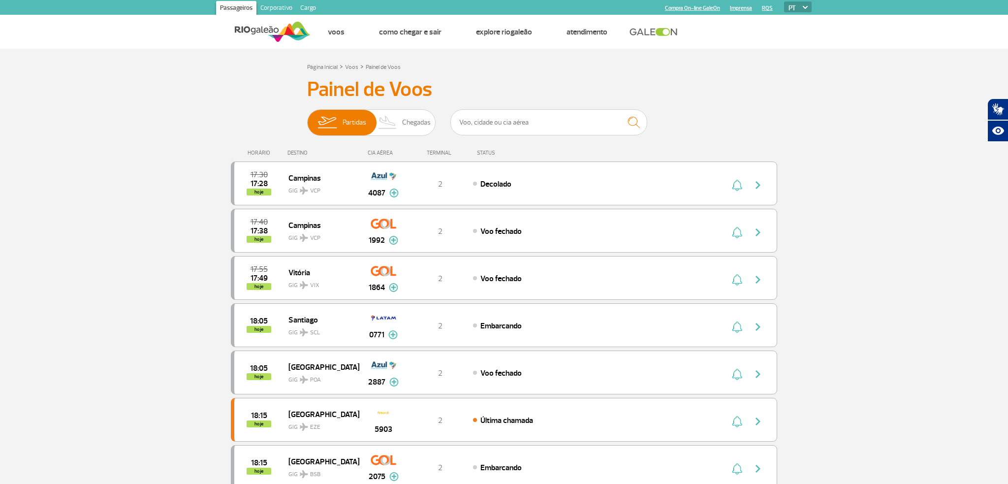 The image size is (1008, 484). Describe the element at coordinates (998, 120) in the screenshot. I see `div: Plugin de acessibilidade da Hand Talk.` at that location.